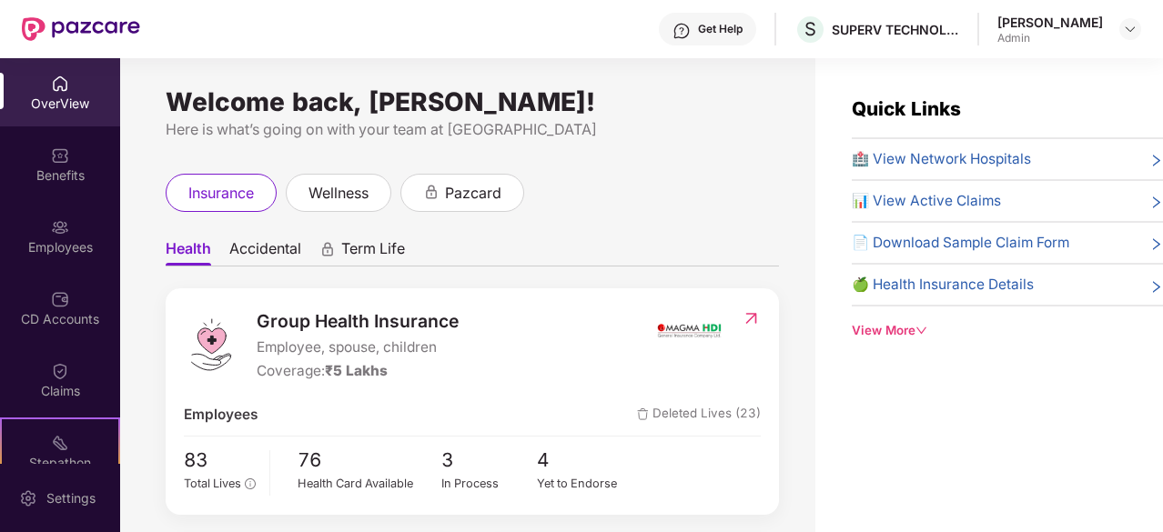 This screenshot has width=1163, height=532. I want to click on span: Accidental, so click(265, 252).